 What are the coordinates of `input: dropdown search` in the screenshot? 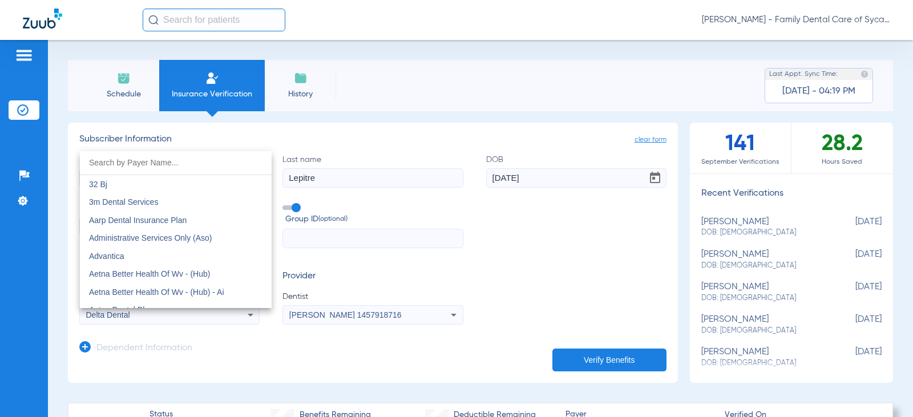 It's located at (176, 163).